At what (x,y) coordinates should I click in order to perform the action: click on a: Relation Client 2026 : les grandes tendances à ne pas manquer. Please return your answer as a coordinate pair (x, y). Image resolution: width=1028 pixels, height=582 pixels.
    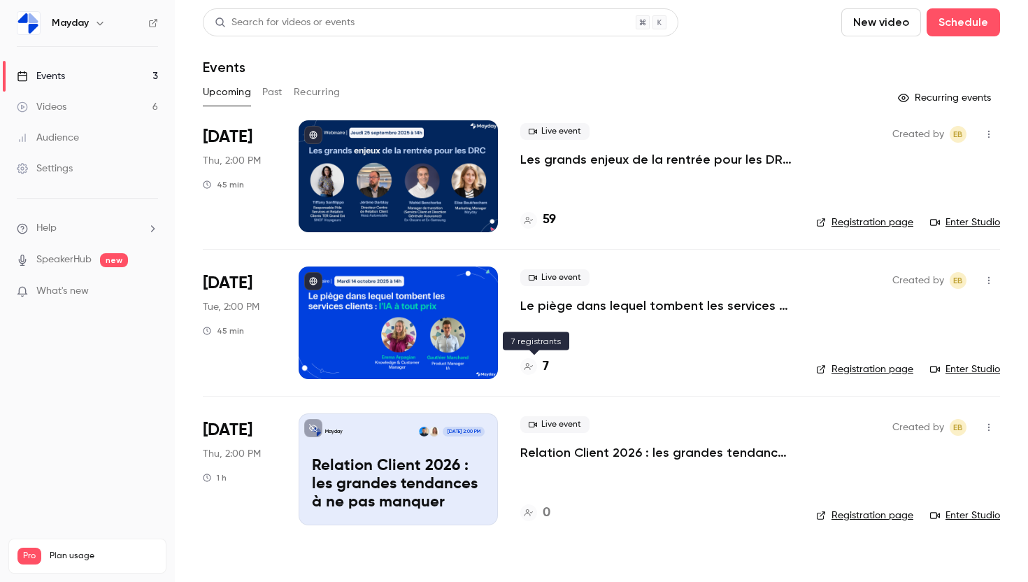
    Looking at the image, I should click on (657, 452).